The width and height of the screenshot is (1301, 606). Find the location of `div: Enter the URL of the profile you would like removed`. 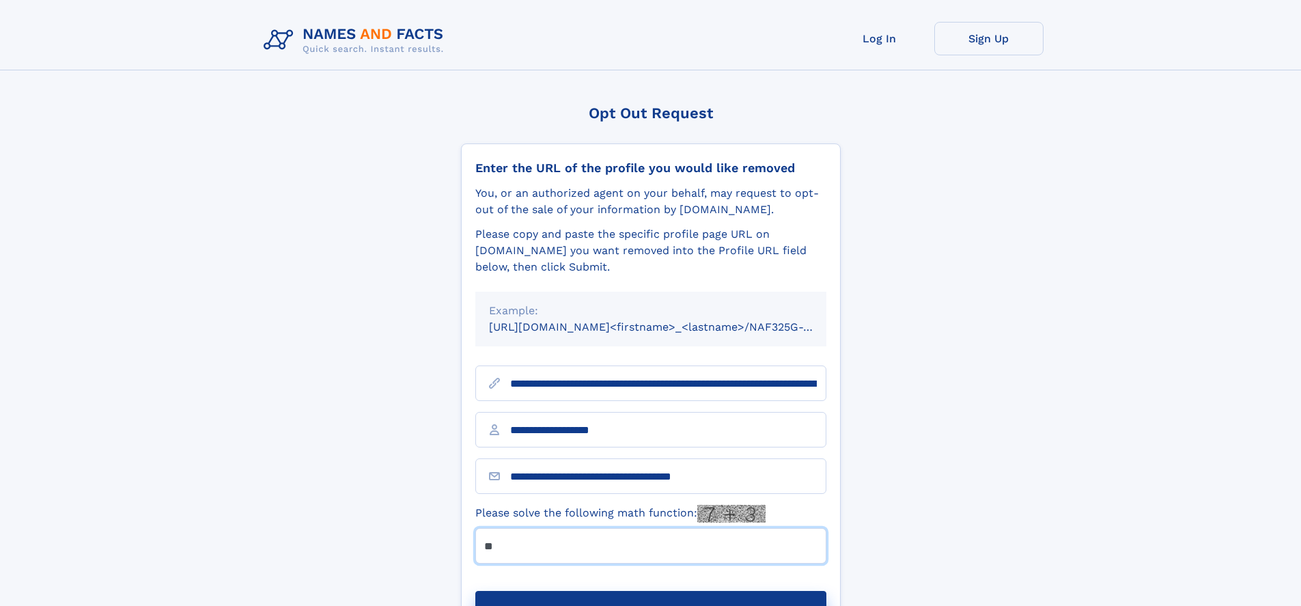

div: Enter the URL of the profile you would like removed is located at coordinates (651, 168).